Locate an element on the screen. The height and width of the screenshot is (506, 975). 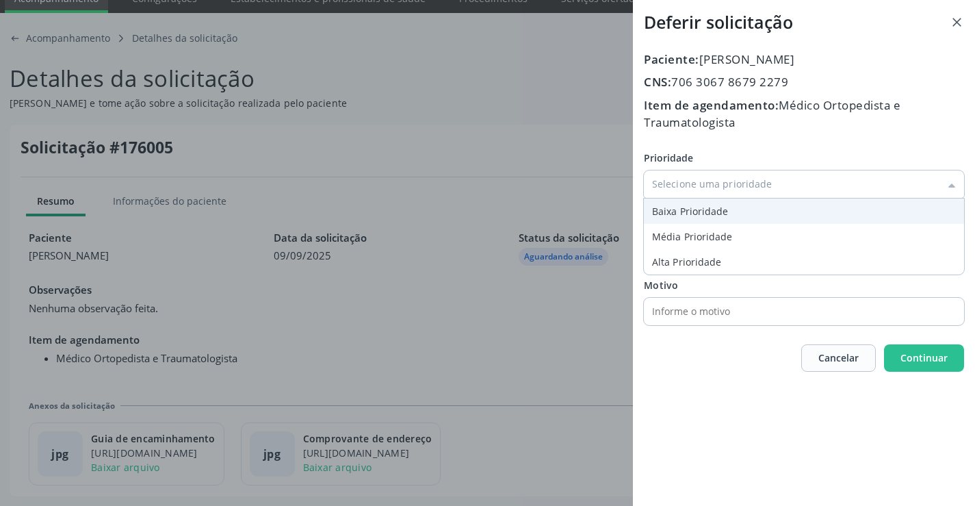
input: Informe o motivo is located at coordinates (792, 311).